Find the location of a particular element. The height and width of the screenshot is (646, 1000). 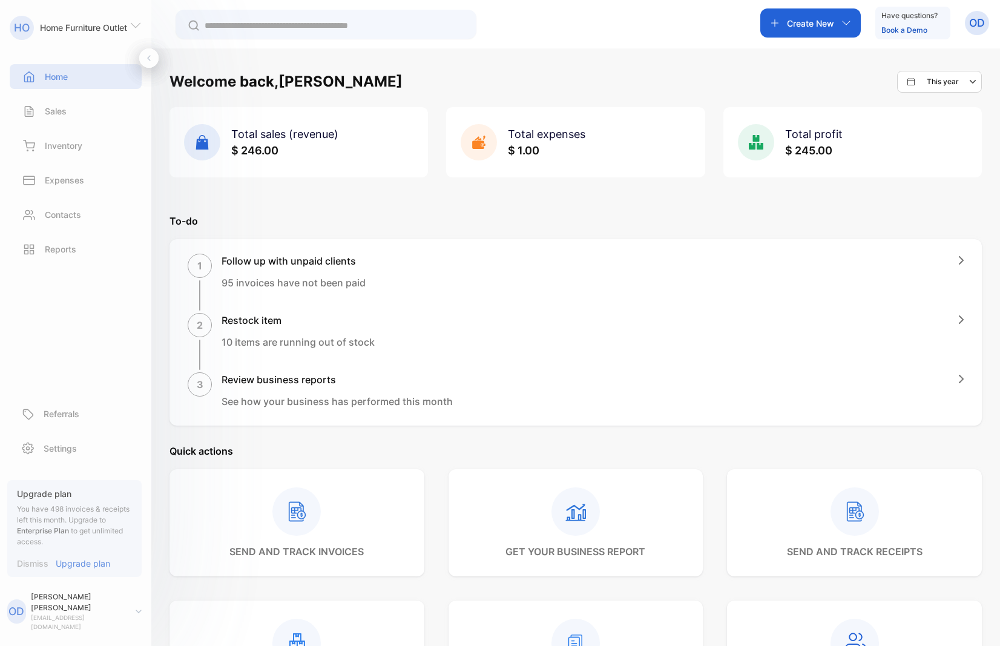

h1: Follow up with unpaid clients is located at coordinates (294, 261).